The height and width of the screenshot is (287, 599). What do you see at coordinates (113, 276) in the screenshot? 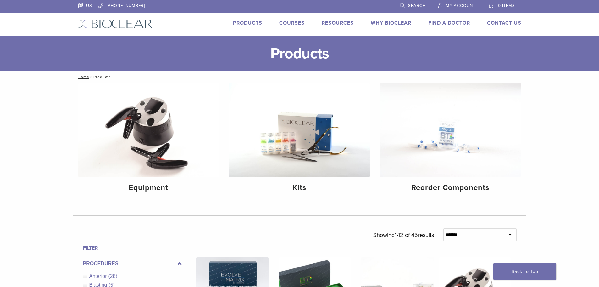
I see `span: (28)` at bounding box center [113, 276].